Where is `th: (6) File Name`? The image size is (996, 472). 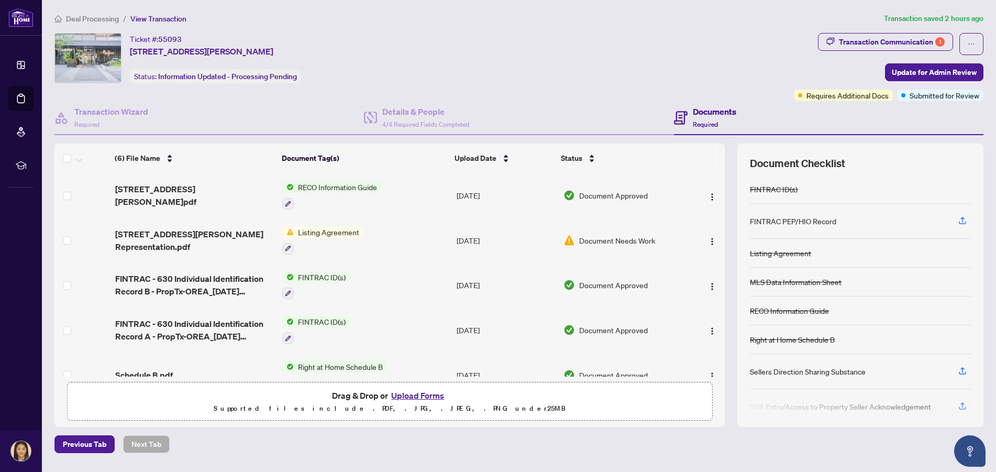
th: (6) File Name is located at coordinates (194, 158).